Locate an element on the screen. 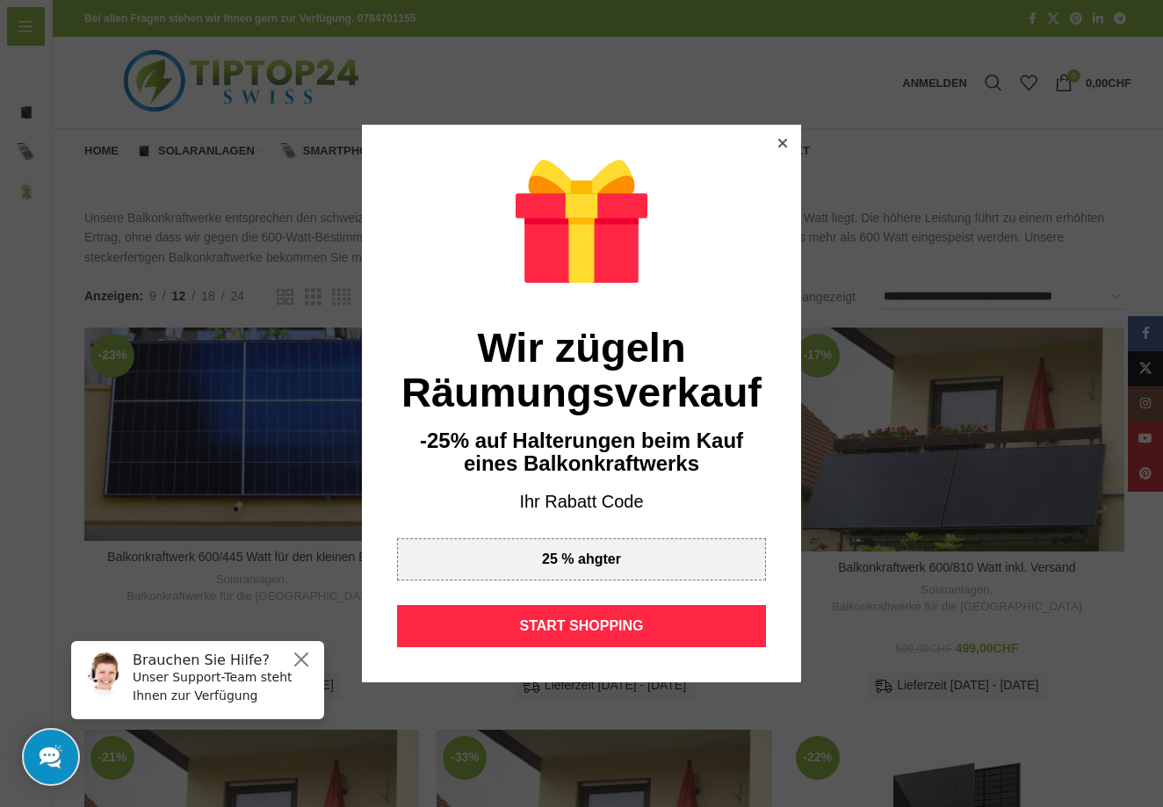  div: Ihr Rabatt Code is located at coordinates (581, 502).